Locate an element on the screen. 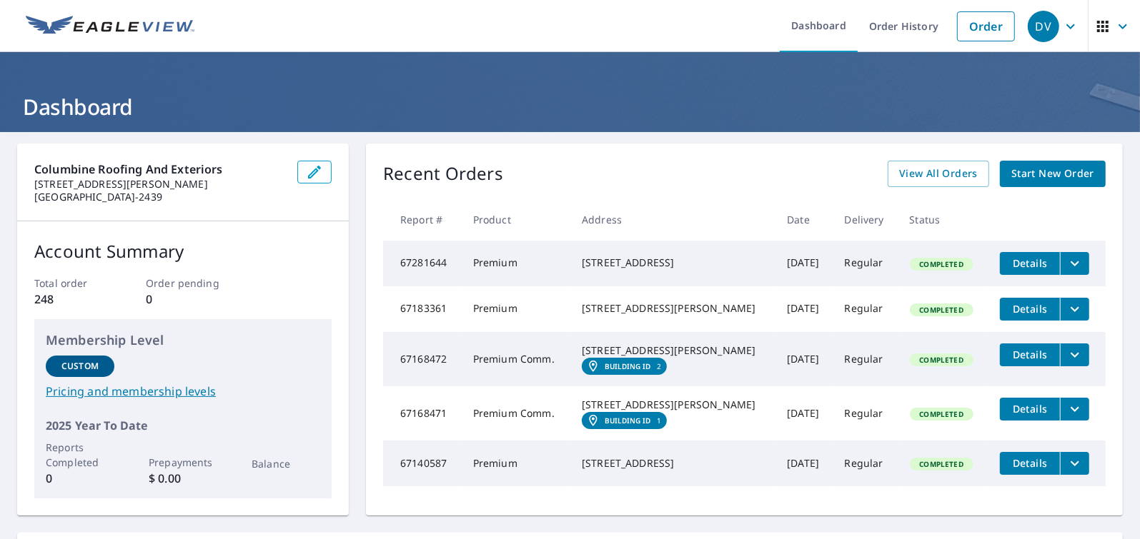  a: Building ID2 is located at coordinates (624, 367).